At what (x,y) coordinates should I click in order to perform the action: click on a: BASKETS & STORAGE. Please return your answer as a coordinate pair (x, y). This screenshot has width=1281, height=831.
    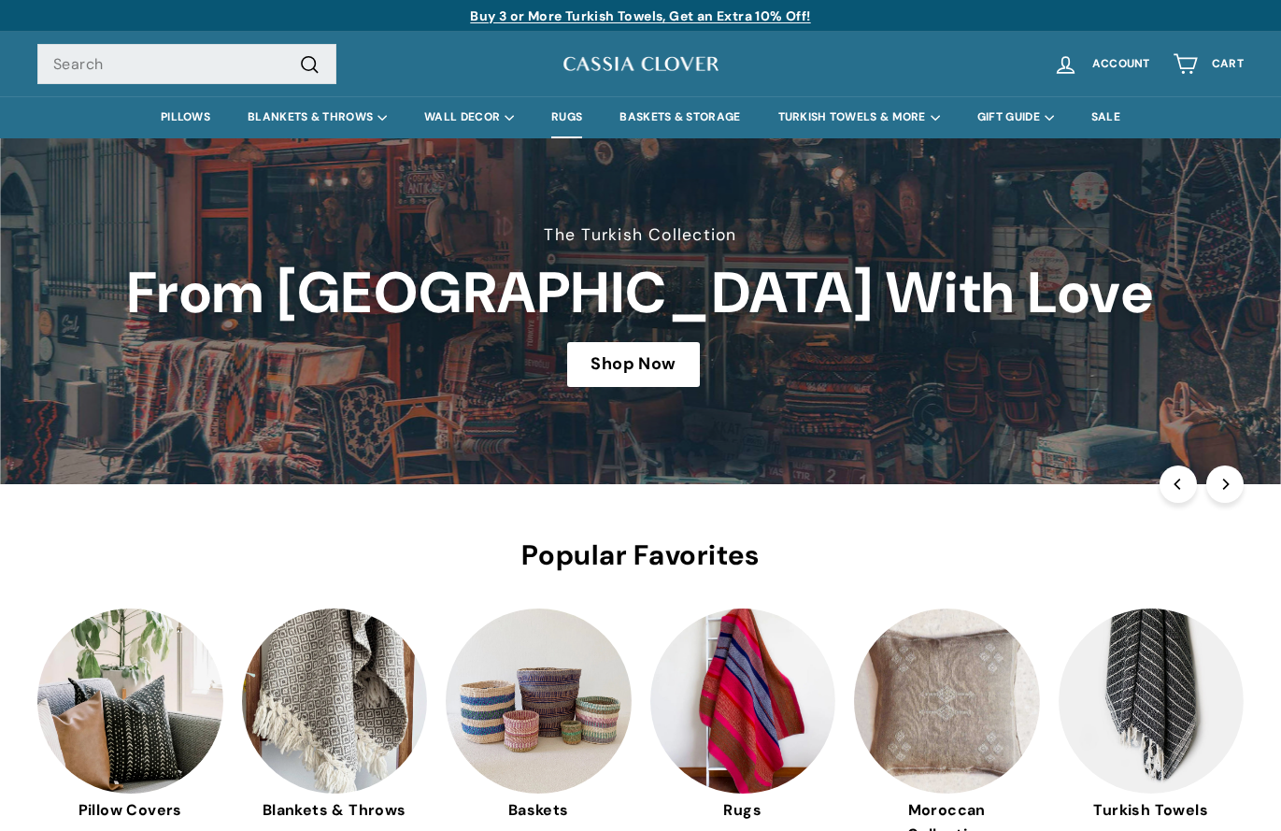
    Looking at the image, I should click on (679, 117).